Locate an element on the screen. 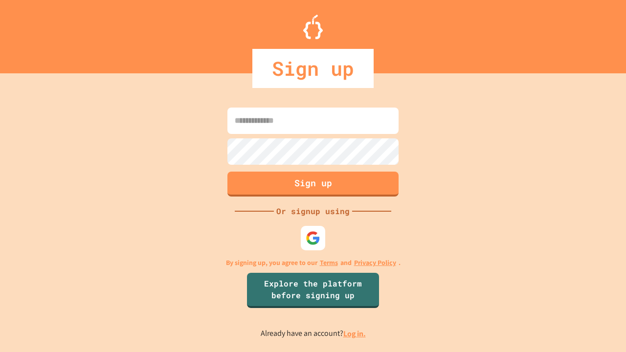  button: Sign up is located at coordinates (313, 184).